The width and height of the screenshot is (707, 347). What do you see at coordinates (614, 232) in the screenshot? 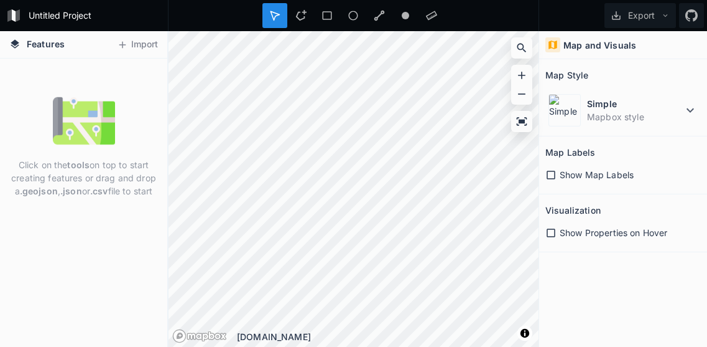
I see `span: Show Properties on Hover` at bounding box center [614, 232].